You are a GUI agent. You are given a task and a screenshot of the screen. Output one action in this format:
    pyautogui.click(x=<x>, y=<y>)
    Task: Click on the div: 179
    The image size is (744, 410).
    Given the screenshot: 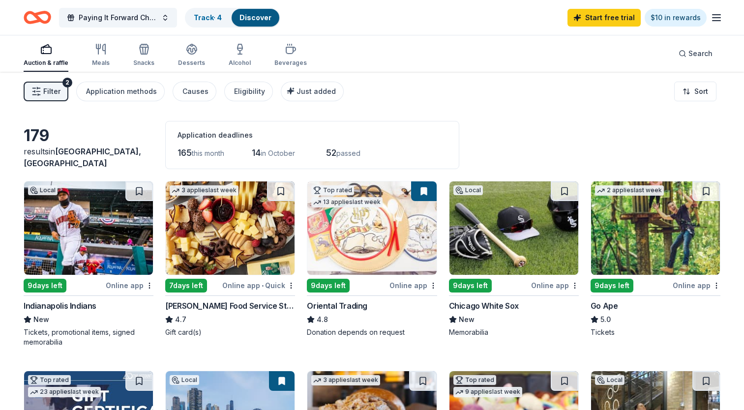 What is the action you would take?
    pyautogui.click(x=89, y=136)
    